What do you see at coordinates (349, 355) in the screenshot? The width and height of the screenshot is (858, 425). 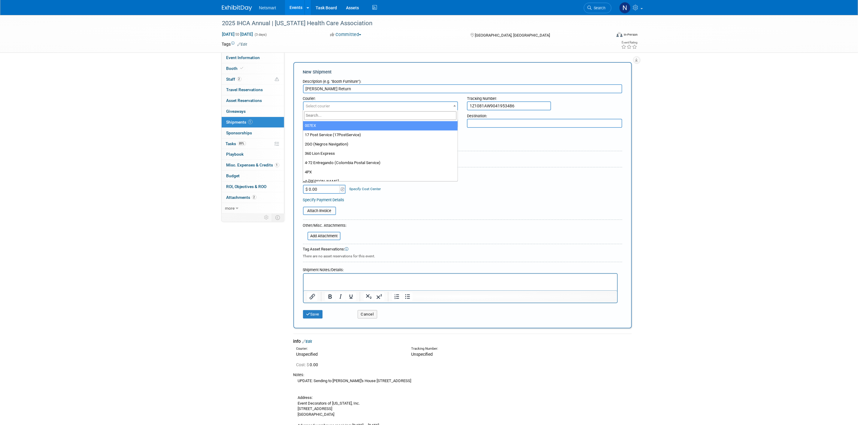 I see `div: Unspecified` at bounding box center [349, 355].